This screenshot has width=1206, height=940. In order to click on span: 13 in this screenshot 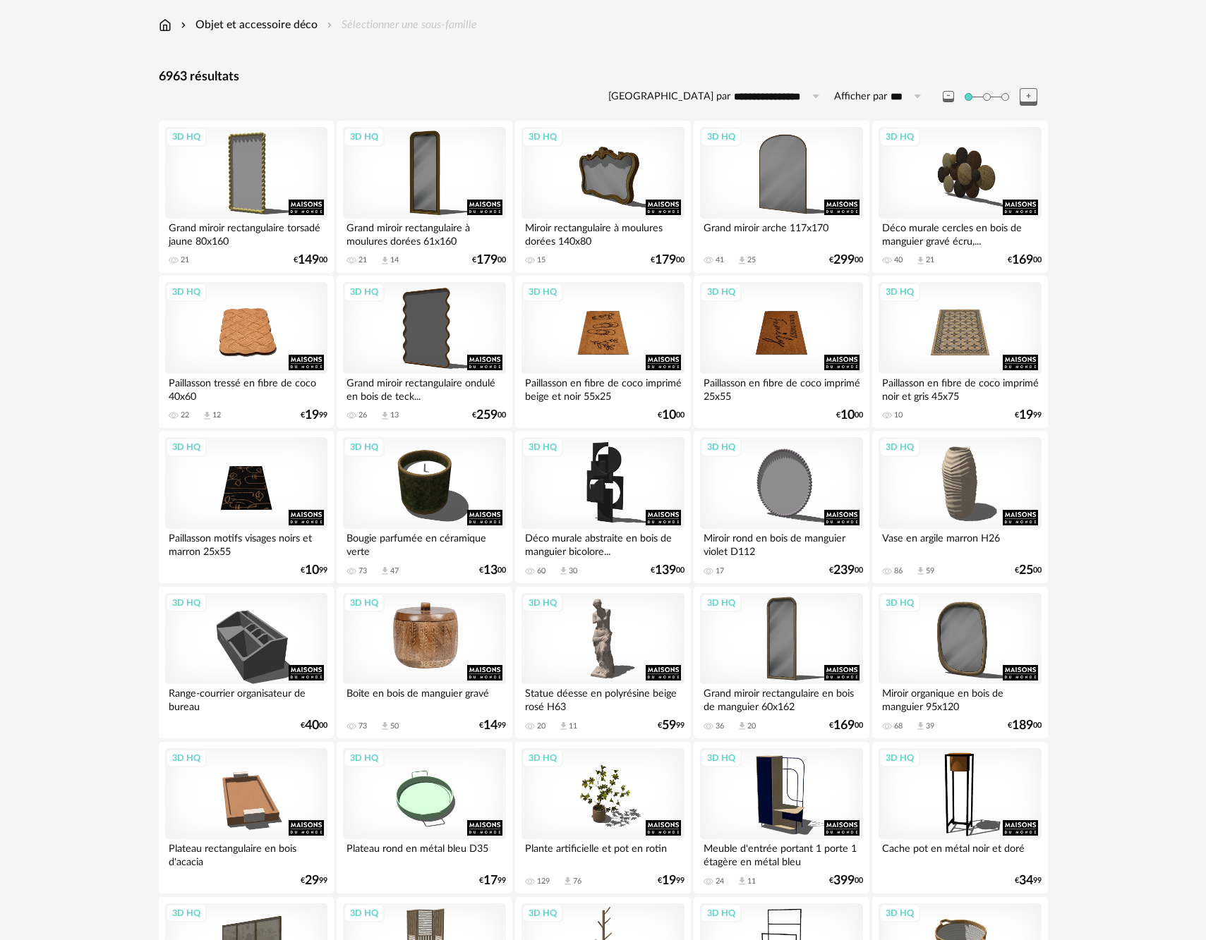, I will do `click(490, 571)`.